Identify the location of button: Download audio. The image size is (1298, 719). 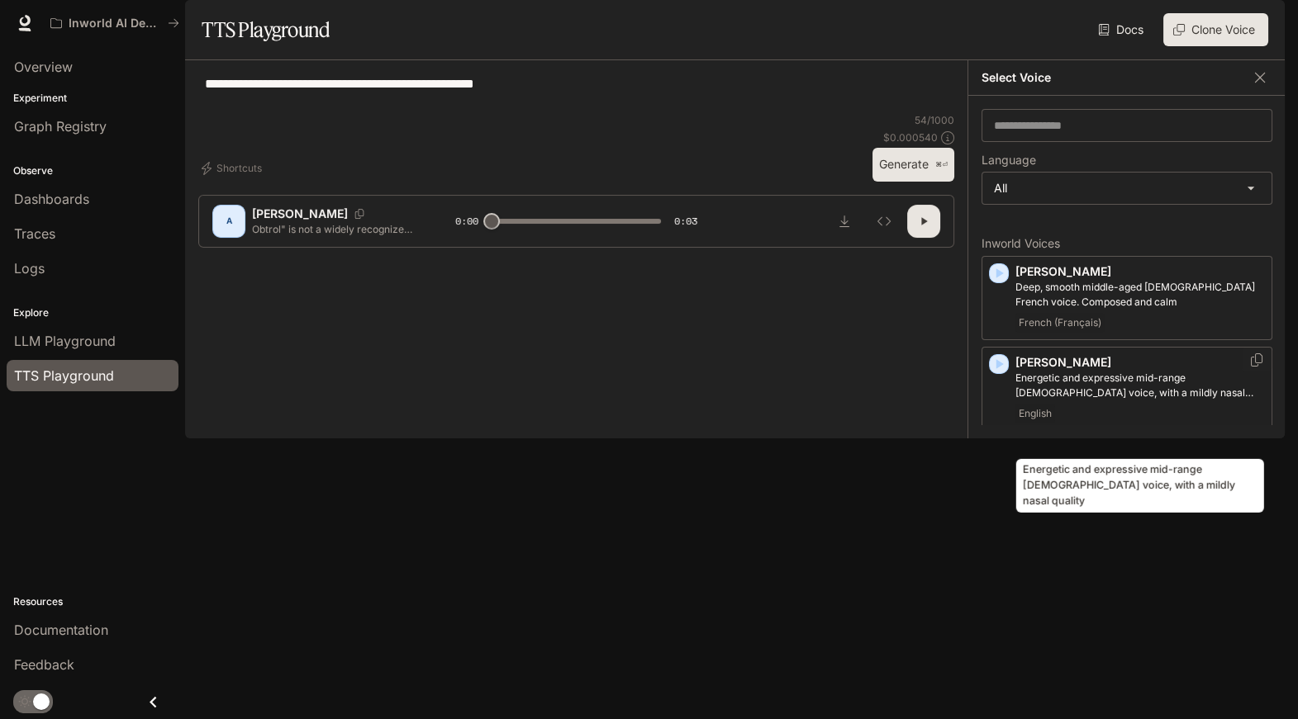
(844, 221).